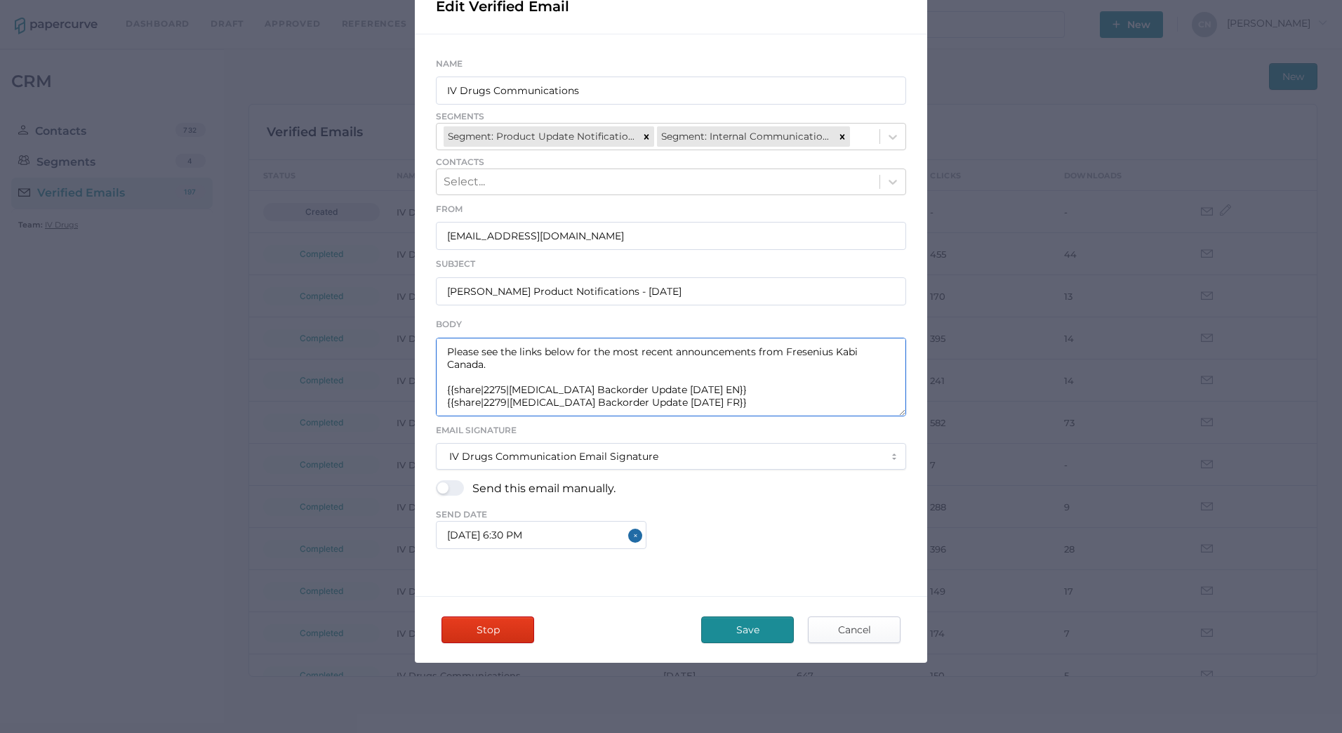 The image size is (1342, 733). What do you see at coordinates (671, 291) in the screenshot?
I see `input: Subject` at bounding box center [671, 291].